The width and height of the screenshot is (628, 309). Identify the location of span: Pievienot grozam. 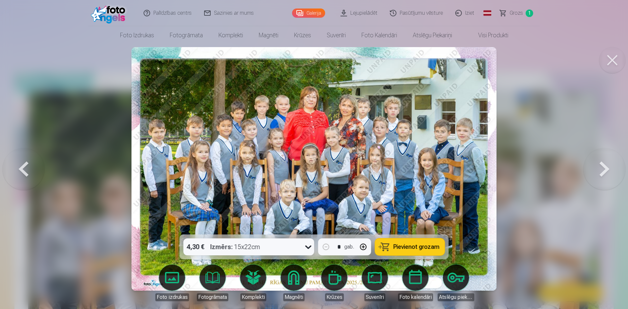
(416, 247).